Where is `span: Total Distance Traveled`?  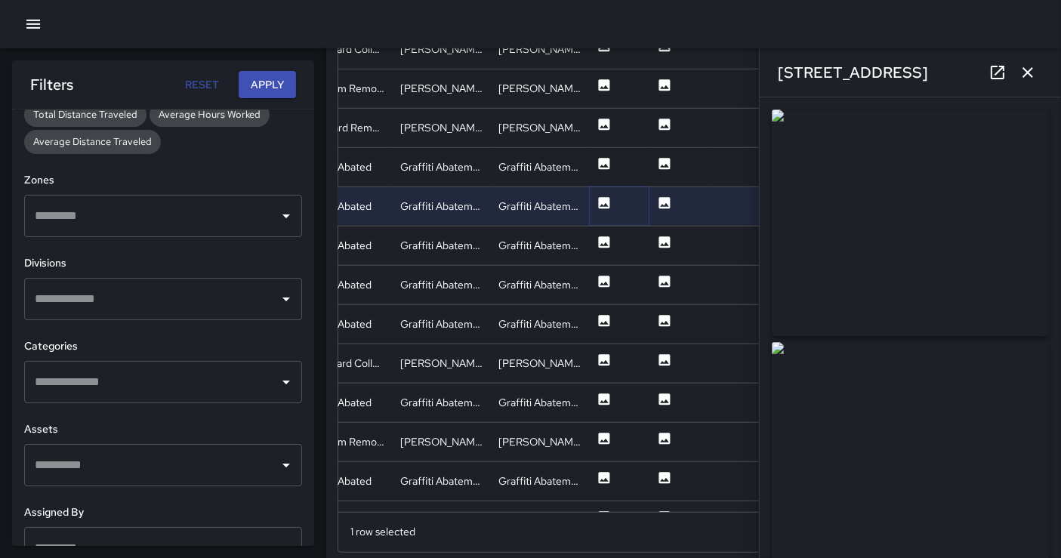 span: Total Distance Traveled is located at coordinates (85, 115).